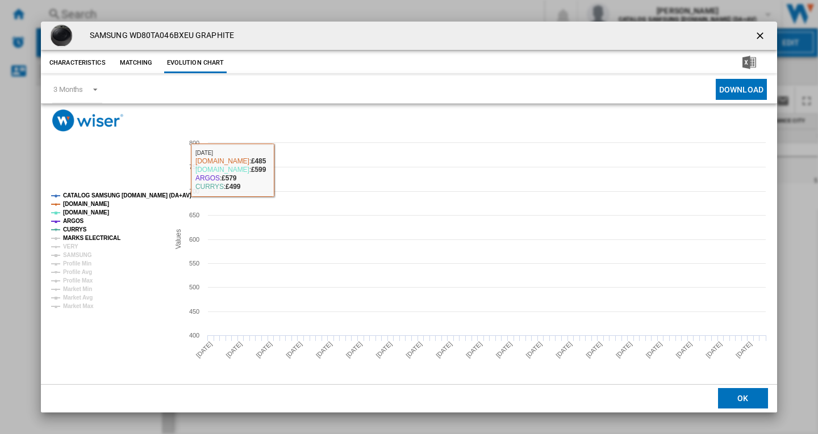 This screenshot has width=818, height=434. What do you see at coordinates (194, 191) in the screenshot?
I see `tspan: 700` at bounding box center [194, 191].